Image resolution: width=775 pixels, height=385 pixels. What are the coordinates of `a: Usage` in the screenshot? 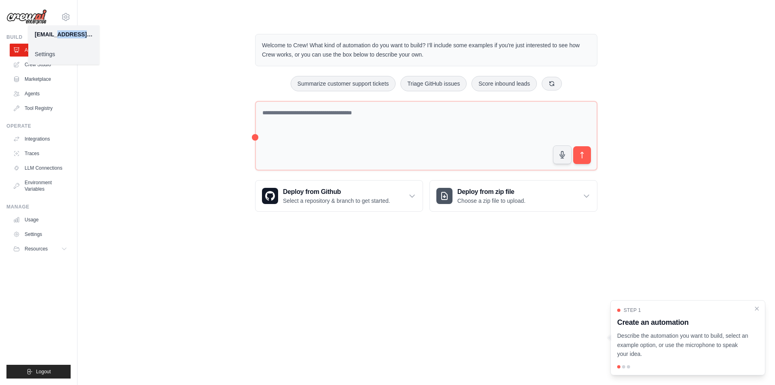 It's located at (40, 220).